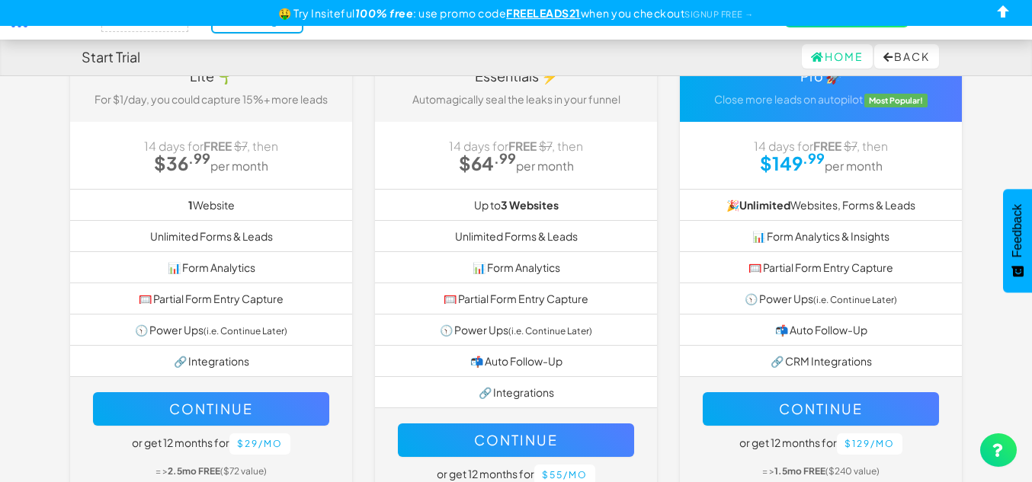 This screenshot has width=1032, height=482. Describe the element at coordinates (543, 13) in the screenshot. I see `u: FREELEADS21` at that location.